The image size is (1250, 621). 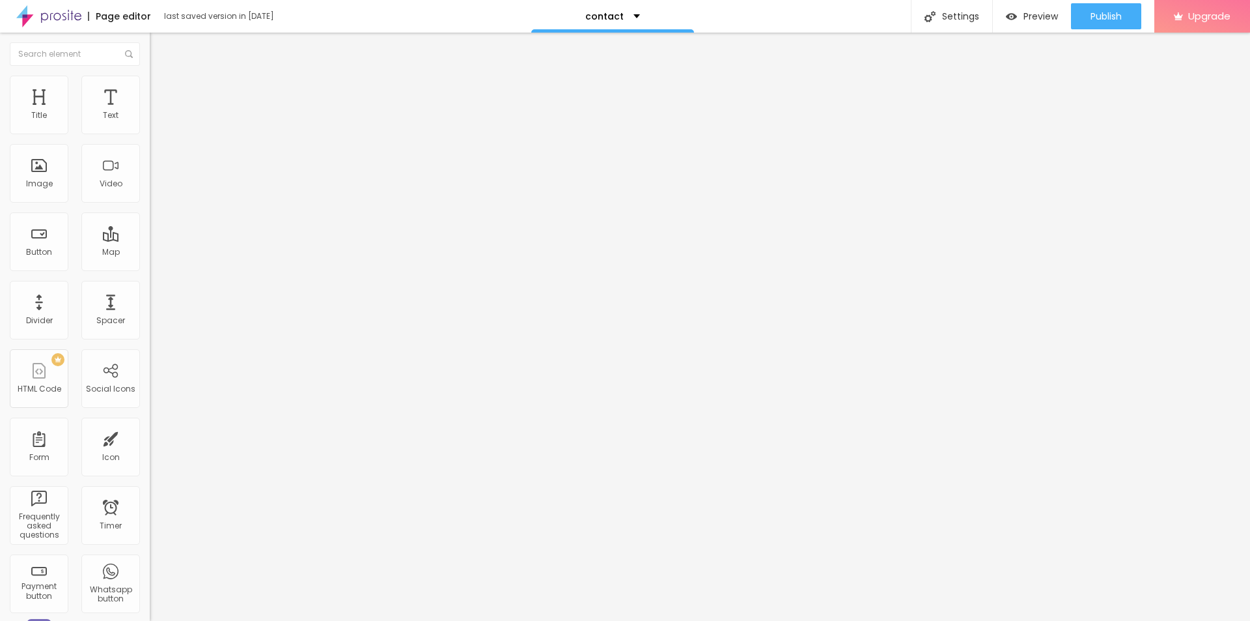 What do you see at coordinates (39, 252) in the screenshot?
I see `div: Button` at bounding box center [39, 252].